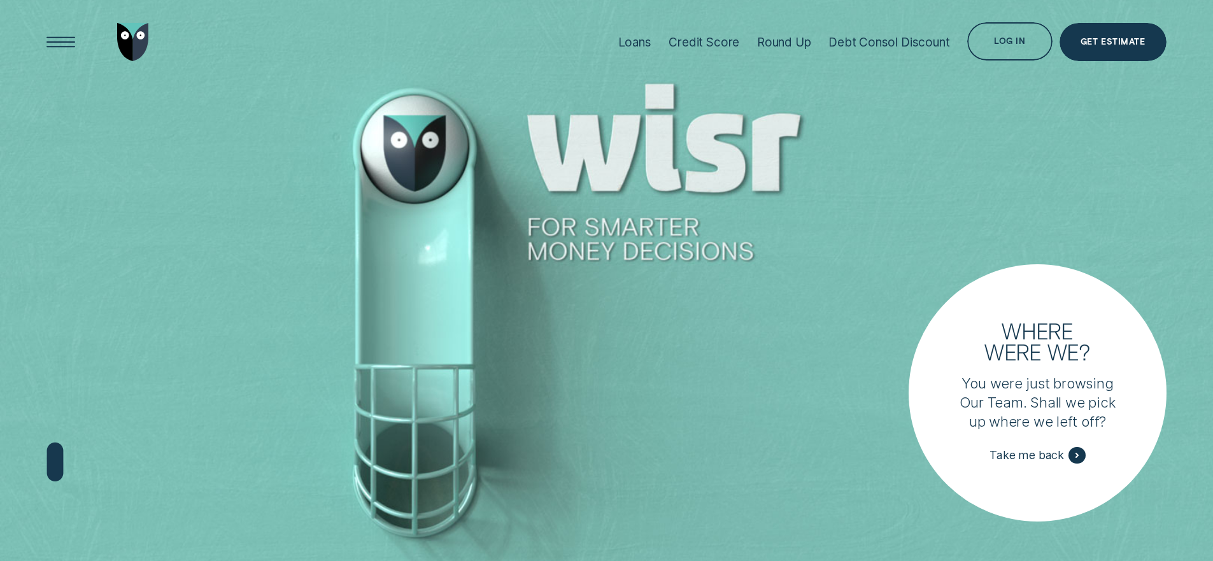  Describe the element at coordinates (1037, 402) in the screenshot. I see `p: You were just browsing Our Team. Shall we pick up where we left off?` at that location.